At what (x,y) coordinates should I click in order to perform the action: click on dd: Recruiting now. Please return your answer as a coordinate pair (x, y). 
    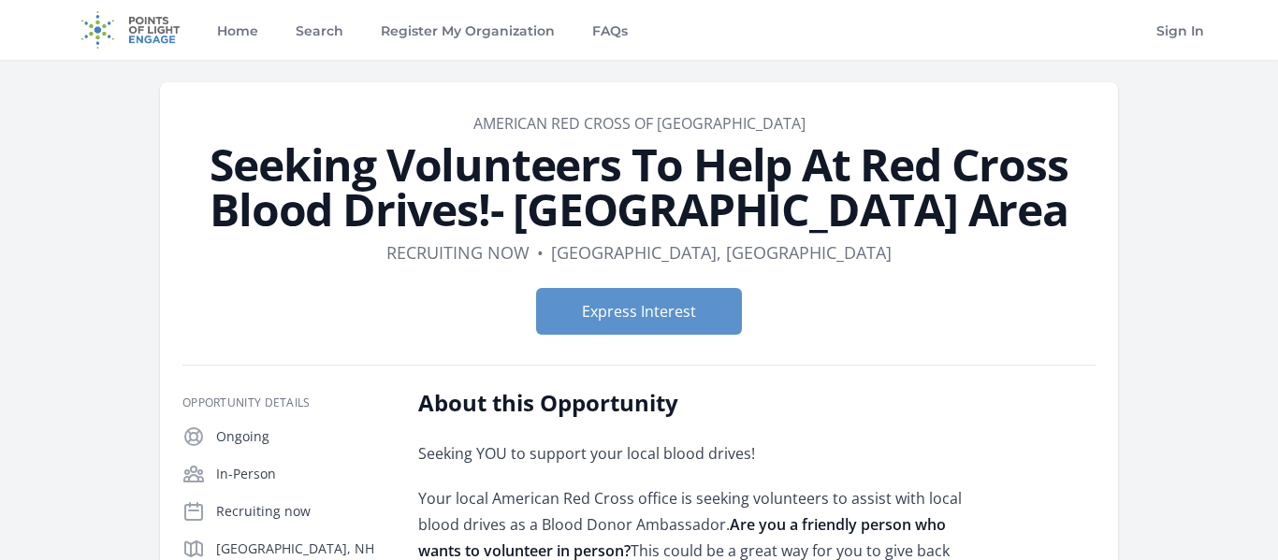
    Looking at the image, I should click on (457, 253).